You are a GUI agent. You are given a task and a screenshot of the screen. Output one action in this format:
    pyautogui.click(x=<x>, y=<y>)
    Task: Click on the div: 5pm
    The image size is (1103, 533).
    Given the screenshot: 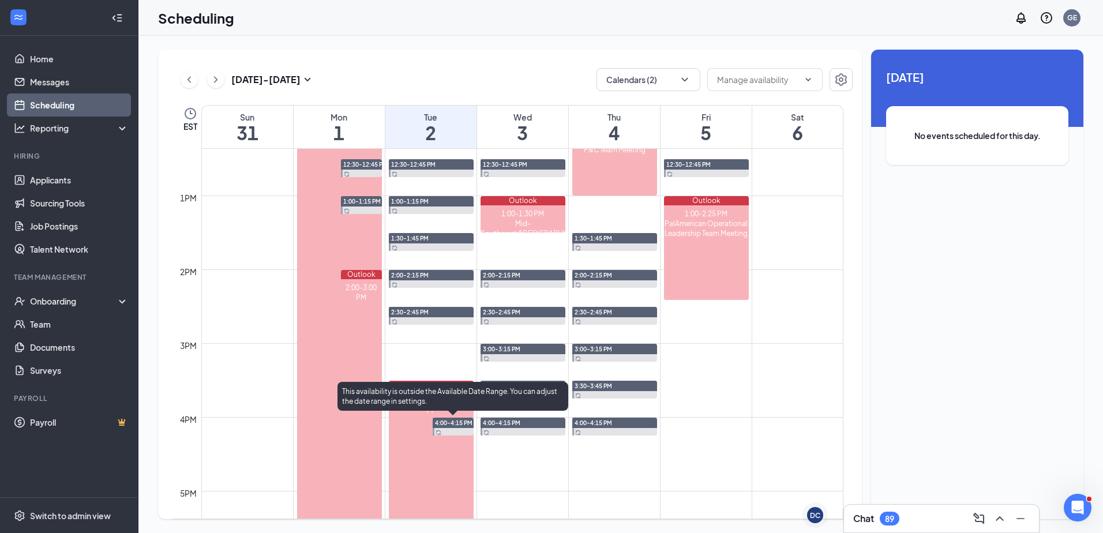 What is the action you would take?
    pyautogui.click(x=188, y=493)
    